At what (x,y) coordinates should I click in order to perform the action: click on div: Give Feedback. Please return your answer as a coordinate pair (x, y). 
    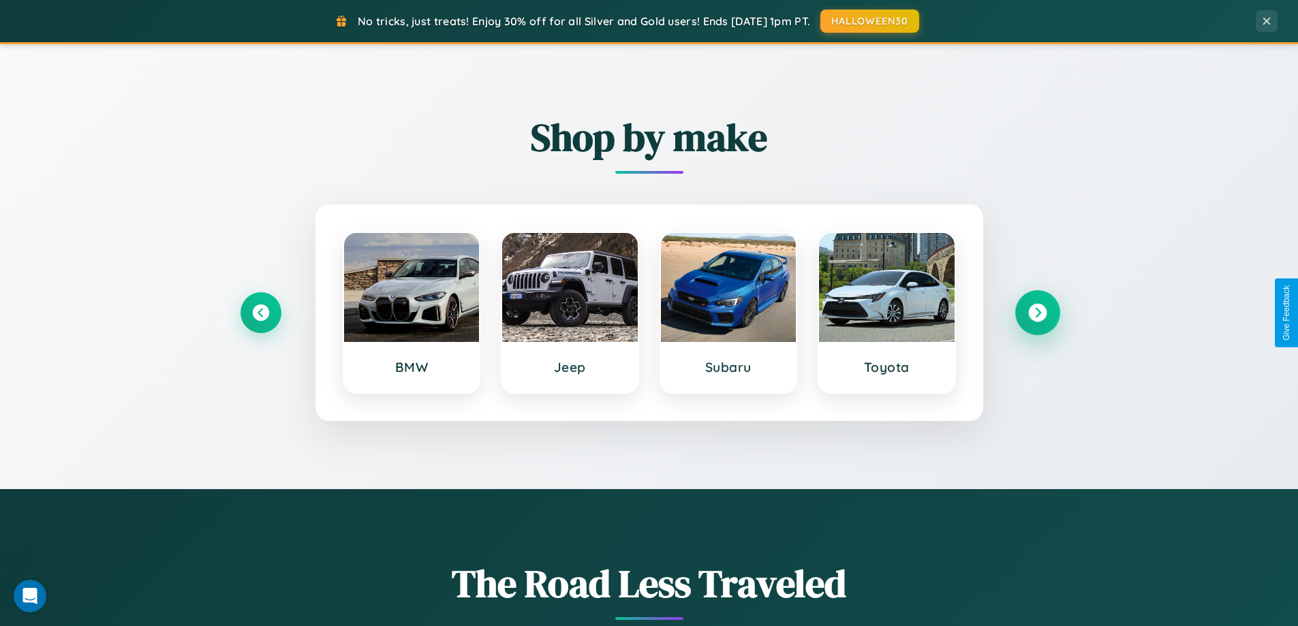
    Looking at the image, I should click on (1286, 313).